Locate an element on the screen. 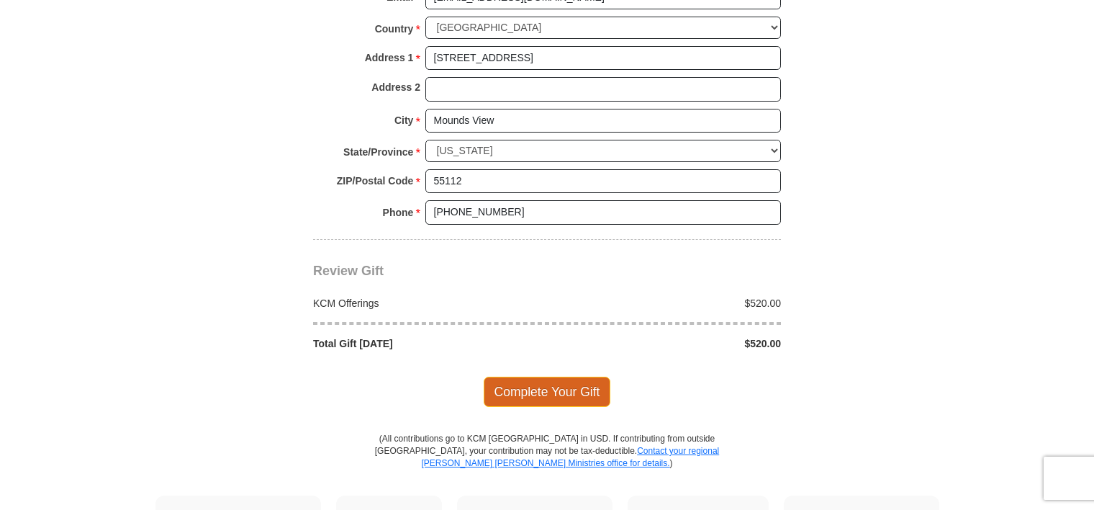  strong: Address 2 is located at coordinates (396, 87).